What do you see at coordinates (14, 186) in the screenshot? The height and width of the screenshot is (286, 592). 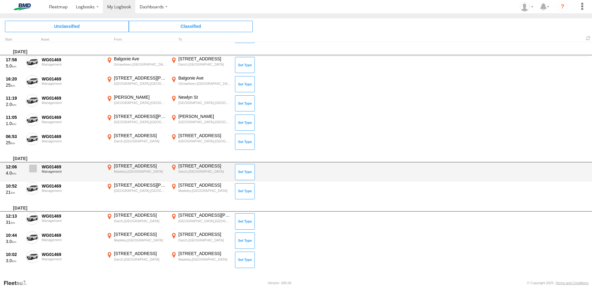 I see `div: 10:52` at bounding box center [14, 186].